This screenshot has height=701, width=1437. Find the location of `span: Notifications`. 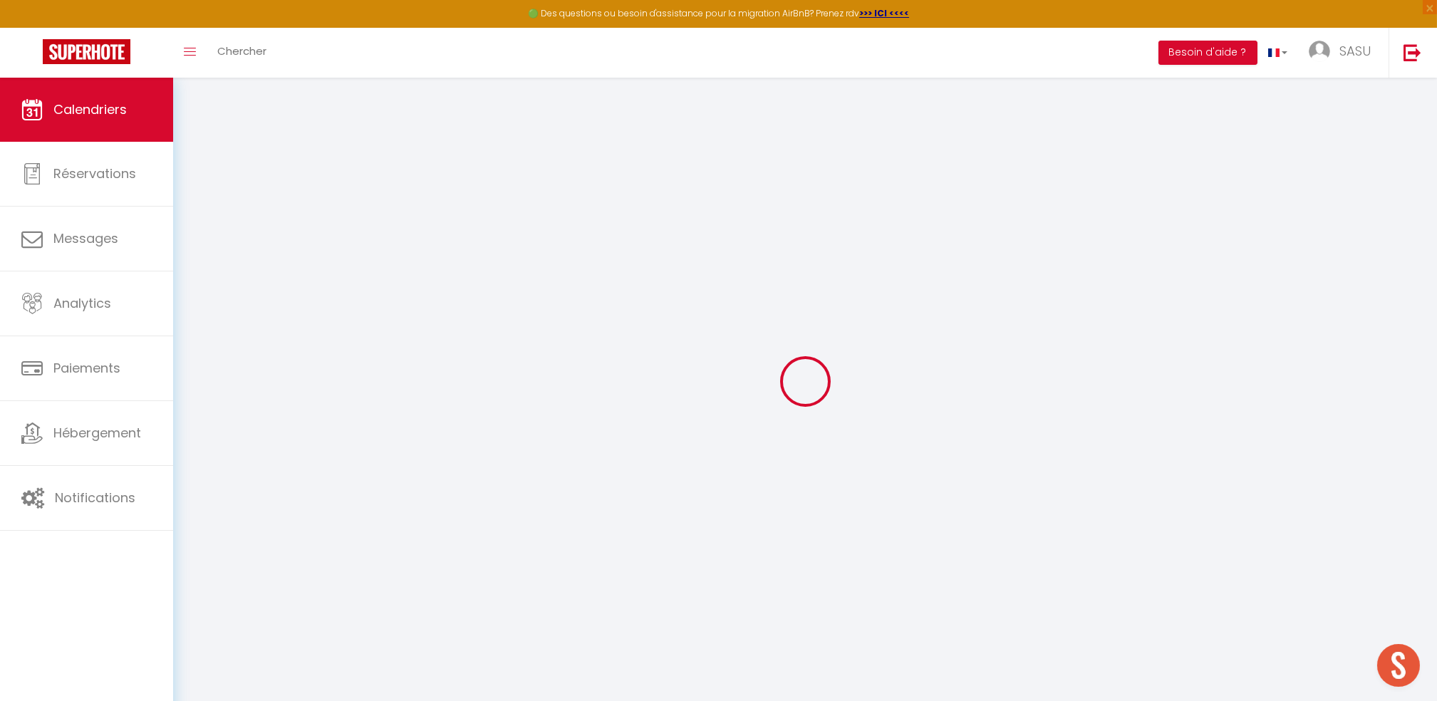

span: Notifications is located at coordinates (95, 497).